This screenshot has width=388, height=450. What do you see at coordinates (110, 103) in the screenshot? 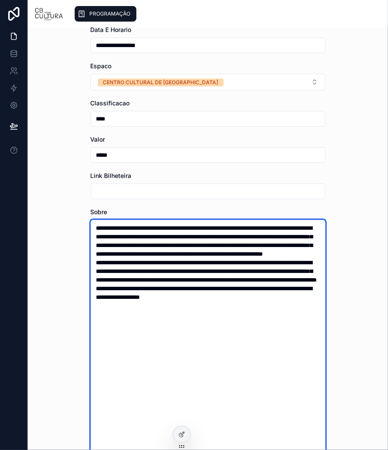
I see `span: Classificacao` at bounding box center [110, 103].